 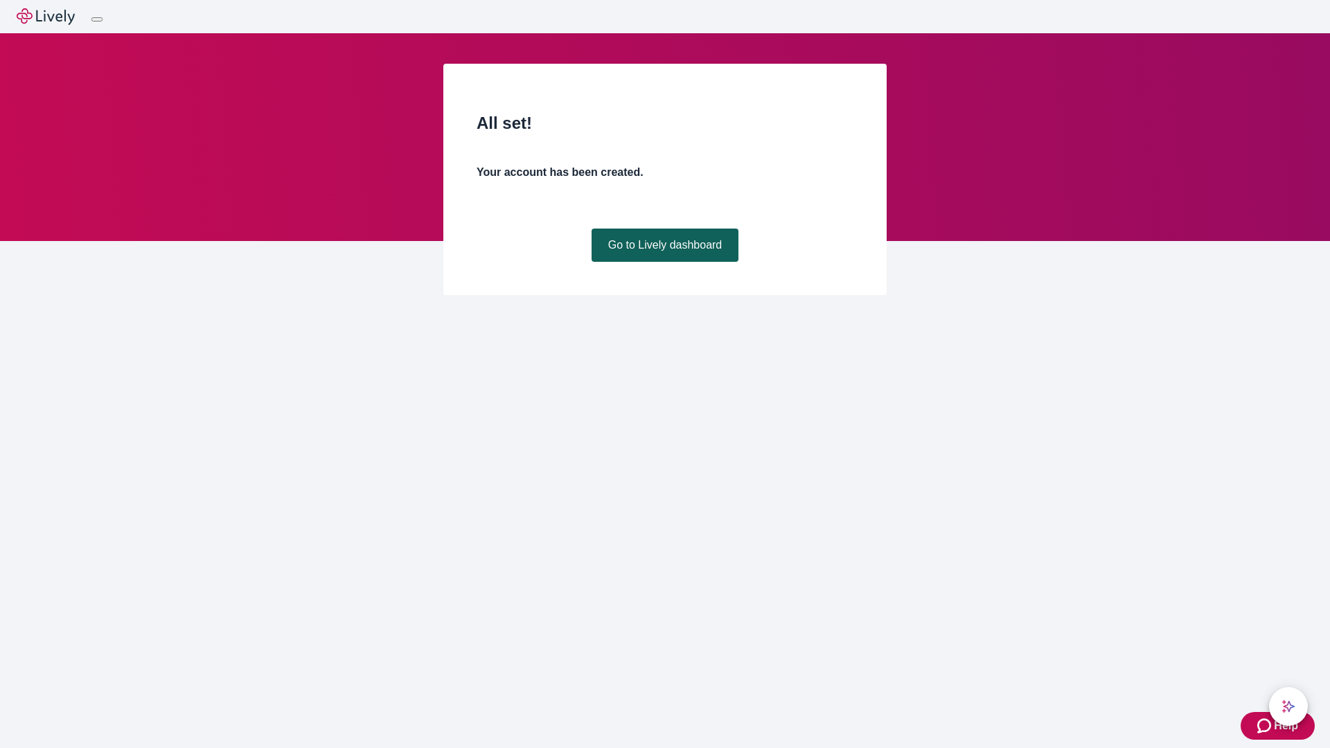 I want to click on a: Go to Lively dashboard, so click(x=665, y=245).